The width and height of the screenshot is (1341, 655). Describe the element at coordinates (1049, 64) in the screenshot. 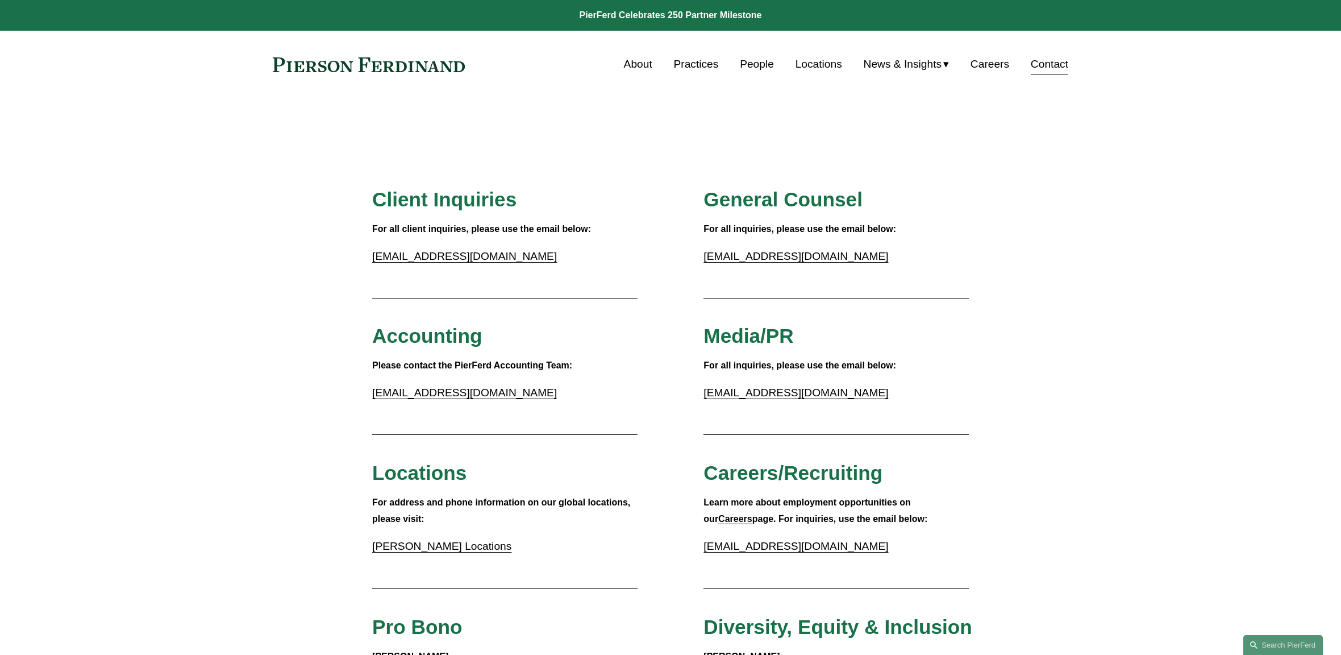

I see `a: Contact` at that location.